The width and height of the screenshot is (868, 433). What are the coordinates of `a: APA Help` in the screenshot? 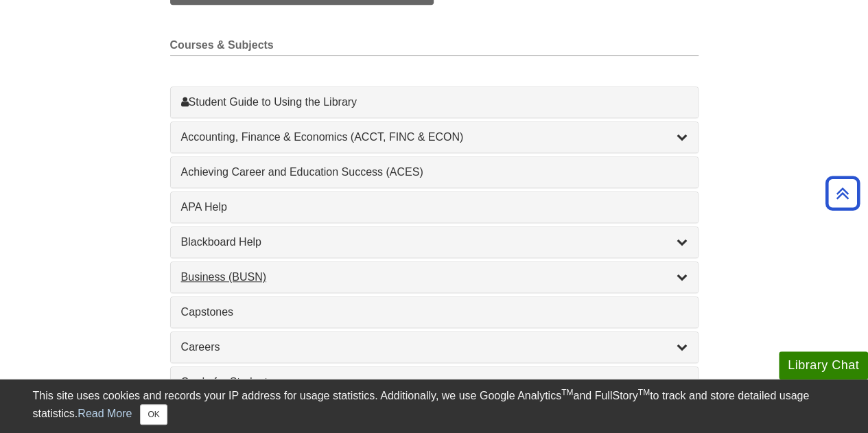 It's located at (434, 207).